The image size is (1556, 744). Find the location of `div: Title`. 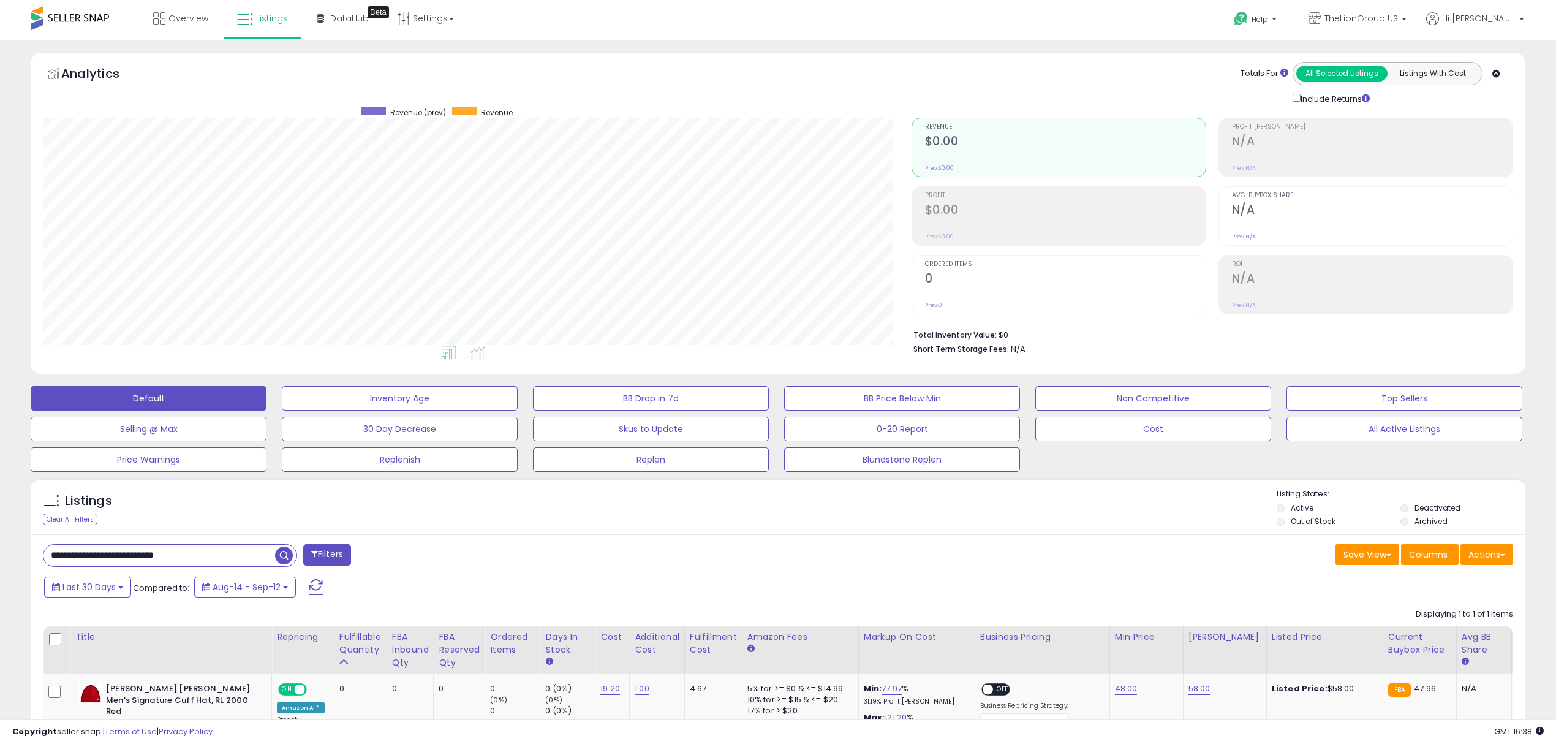

div: Title is located at coordinates (171, 636).